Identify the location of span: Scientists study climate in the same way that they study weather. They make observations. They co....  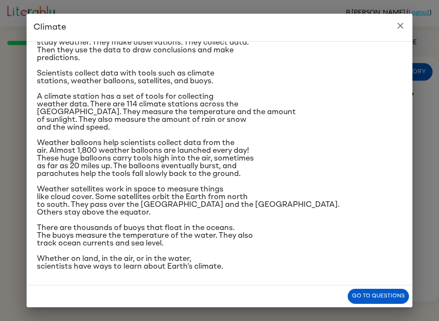
(143, 46).